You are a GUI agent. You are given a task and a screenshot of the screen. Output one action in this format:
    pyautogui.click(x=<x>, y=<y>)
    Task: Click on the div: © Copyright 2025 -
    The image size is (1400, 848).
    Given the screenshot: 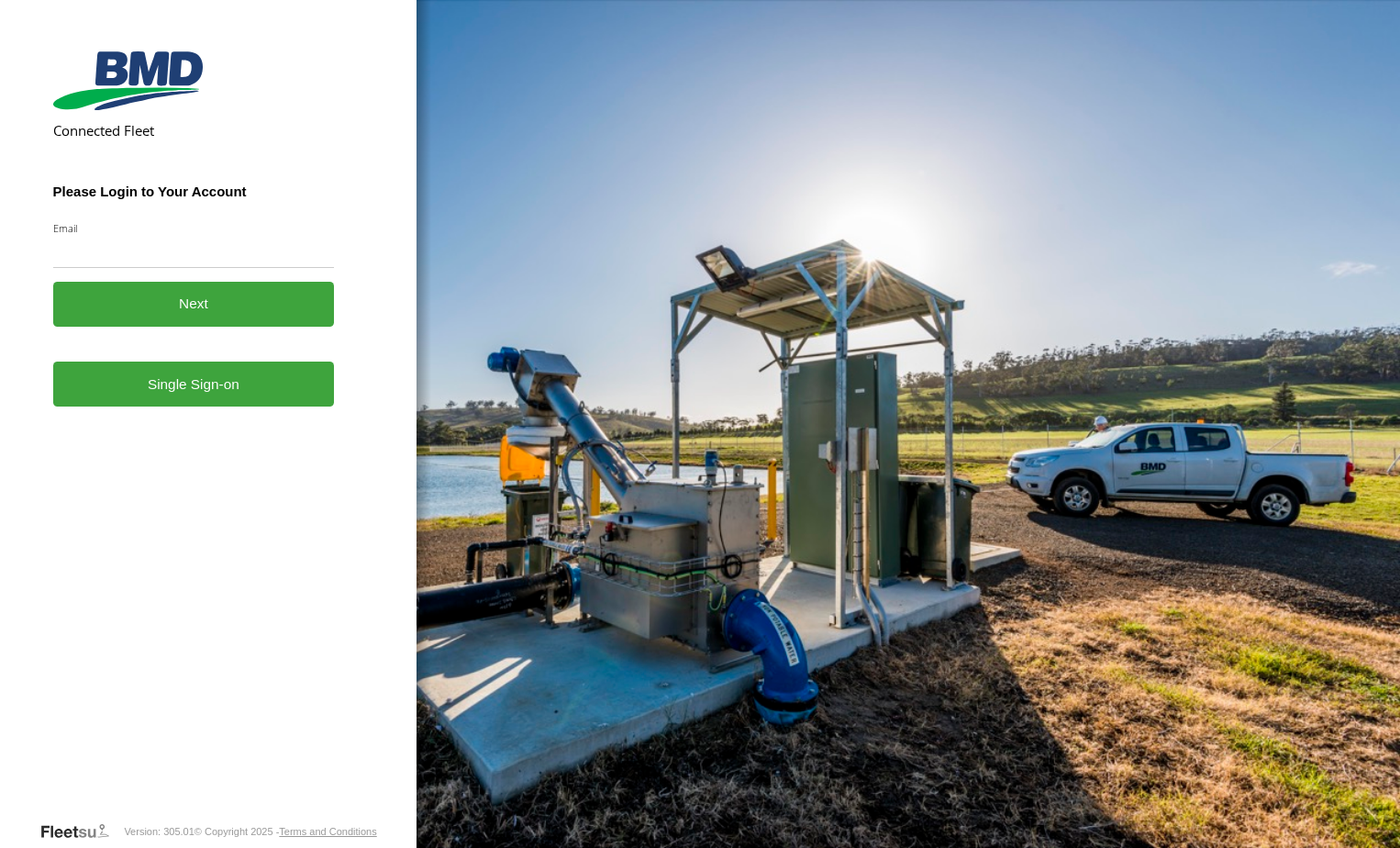 What is the action you would take?
    pyautogui.click(x=285, y=831)
    